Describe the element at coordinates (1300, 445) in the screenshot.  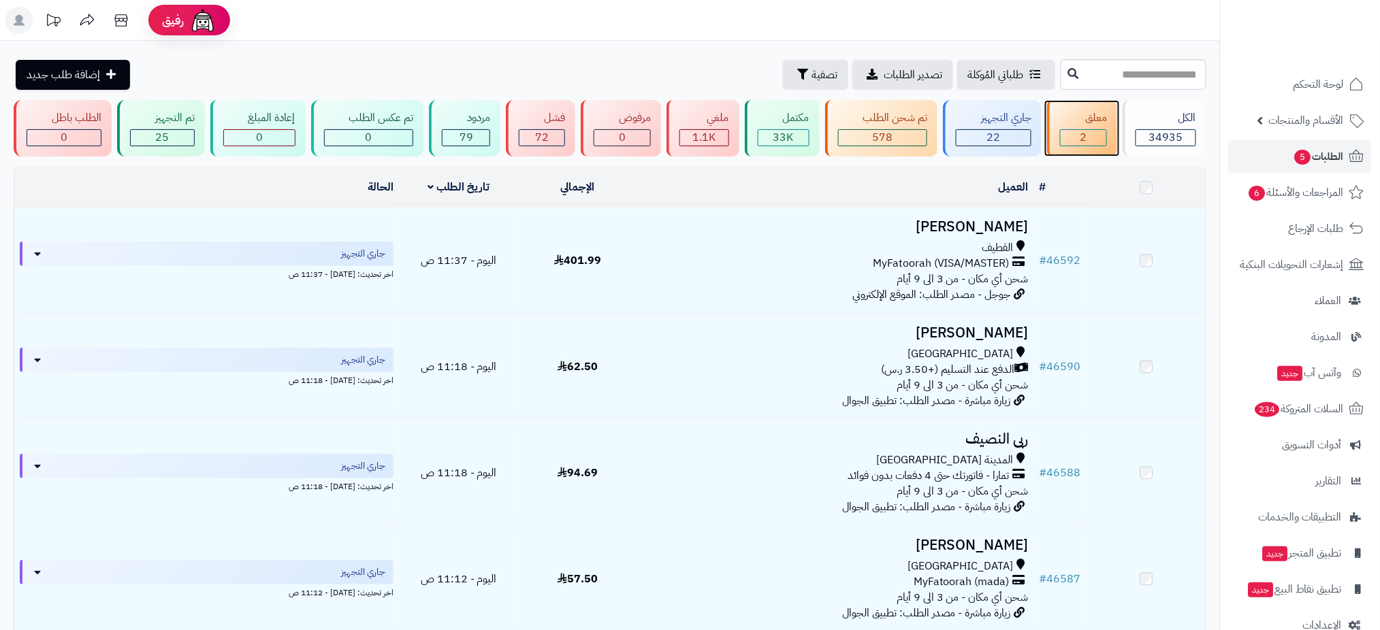
I see `a: أدوات التسويق` at that location.